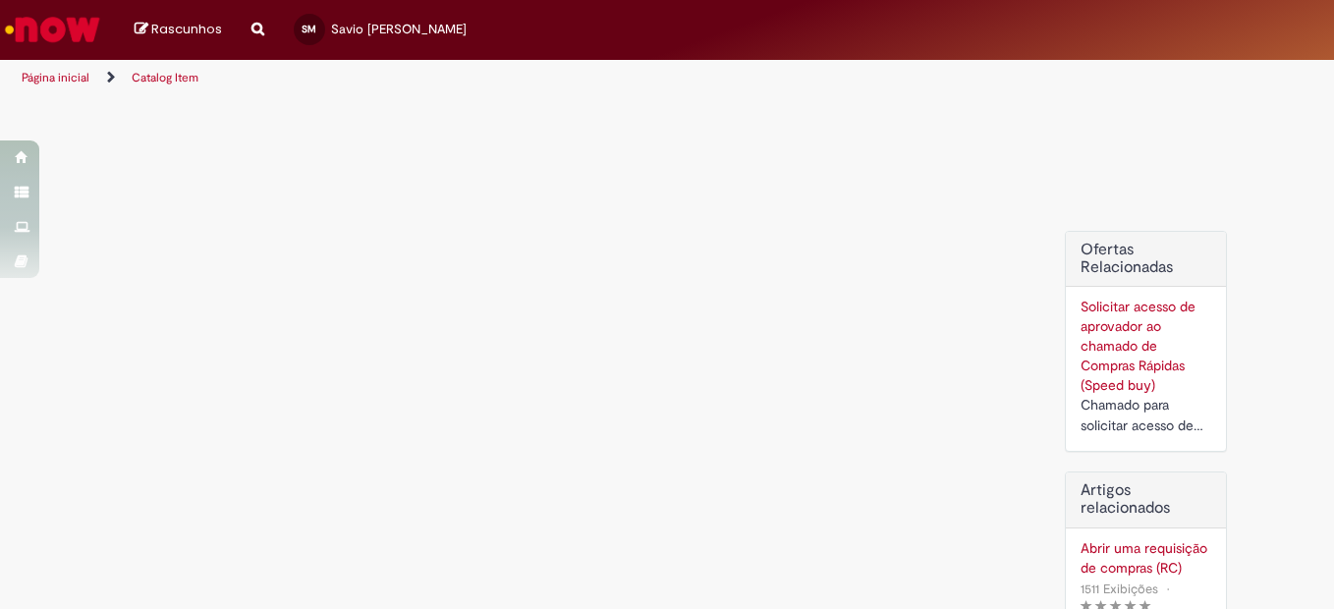  I want to click on a: Solicitar acesso de aprovador ao chamado de Compras Rápidas (Speed buy), so click(1138, 346).